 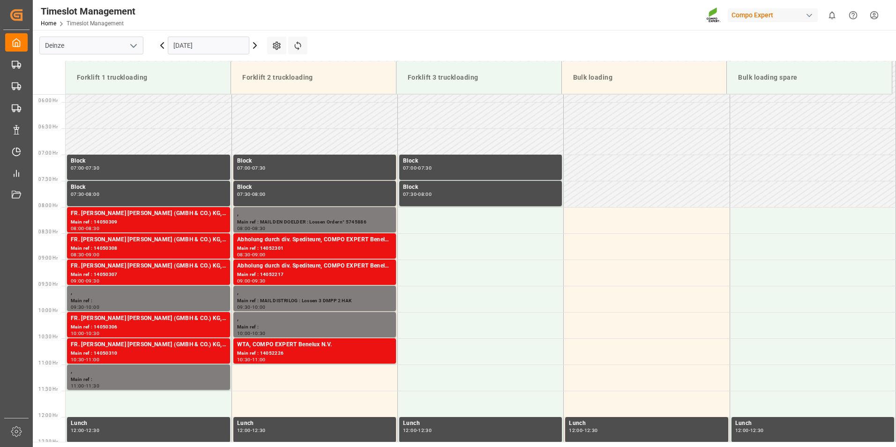 I want to click on span: 06:00 Hr, so click(x=48, y=100).